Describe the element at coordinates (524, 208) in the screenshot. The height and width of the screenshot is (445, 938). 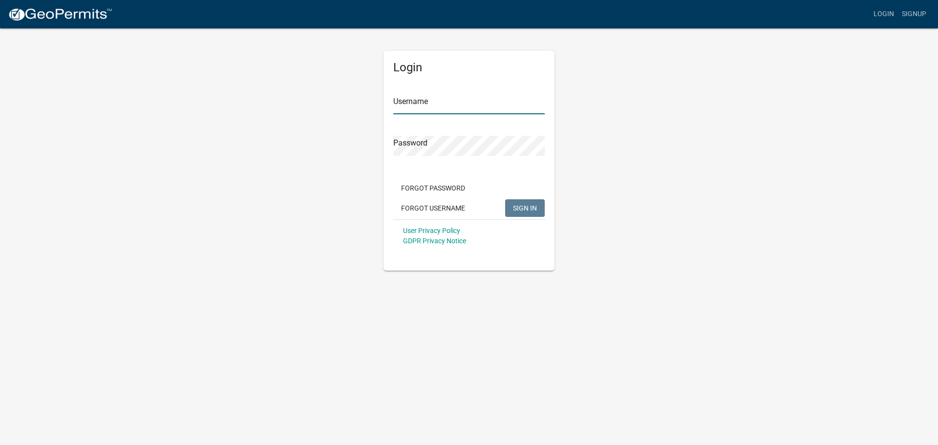
I see `span: SIGN IN` at that location.